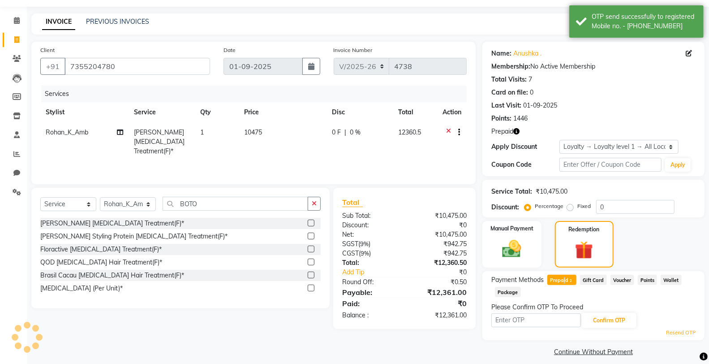 This screenshot has width=709, height=364. I want to click on a: Resend OTP, so click(681, 332).